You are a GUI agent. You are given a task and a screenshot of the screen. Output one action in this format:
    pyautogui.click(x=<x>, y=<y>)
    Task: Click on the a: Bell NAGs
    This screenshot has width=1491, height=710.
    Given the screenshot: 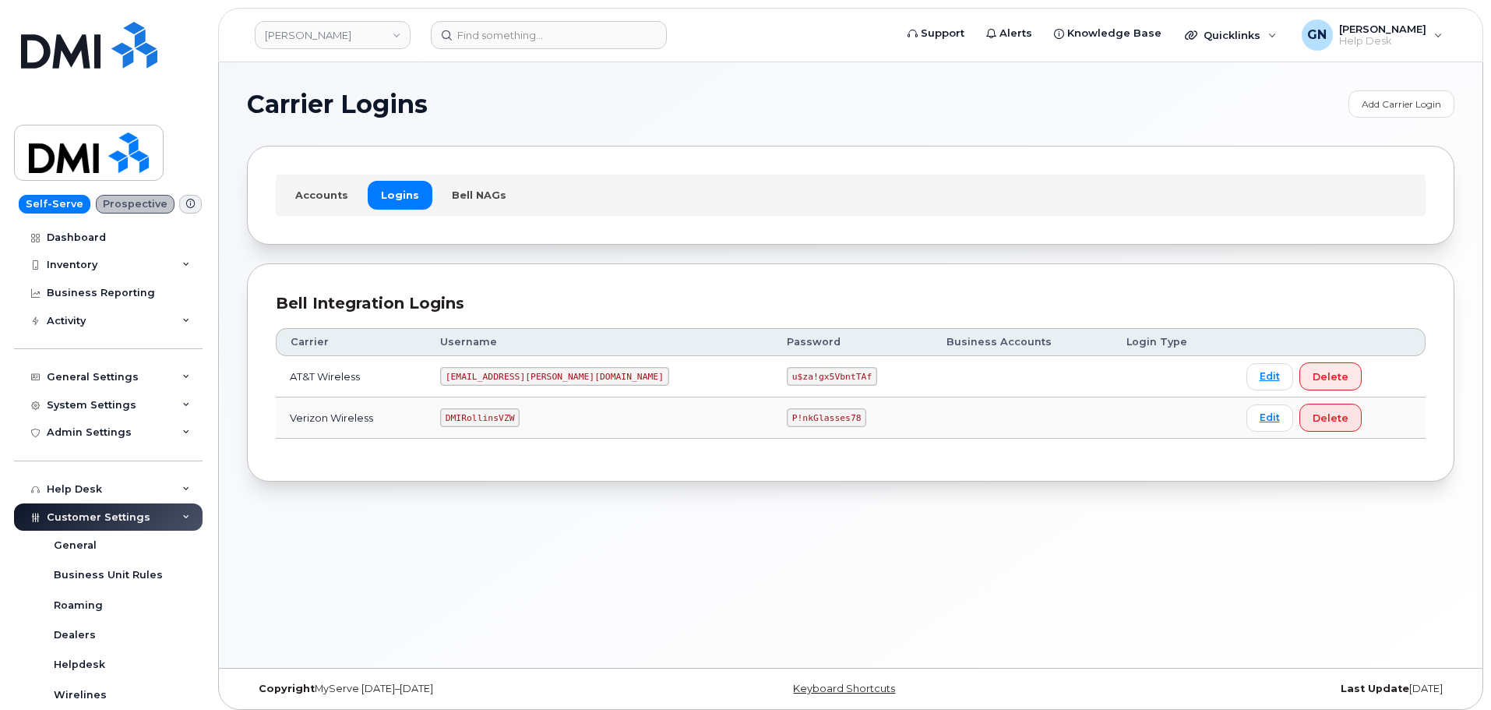 What is the action you would take?
    pyautogui.click(x=479, y=195)
    